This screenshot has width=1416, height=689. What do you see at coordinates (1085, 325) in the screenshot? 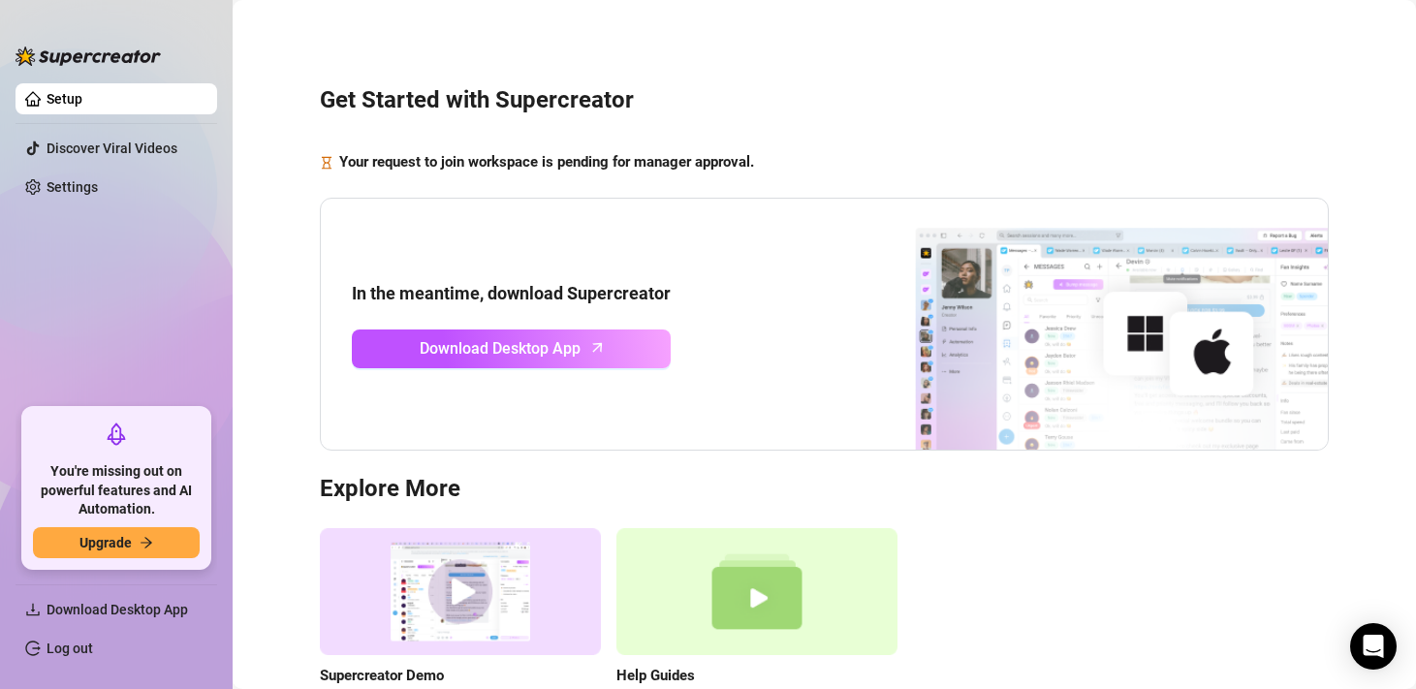
I see `img: download app` at bounding box center [1085, 325].